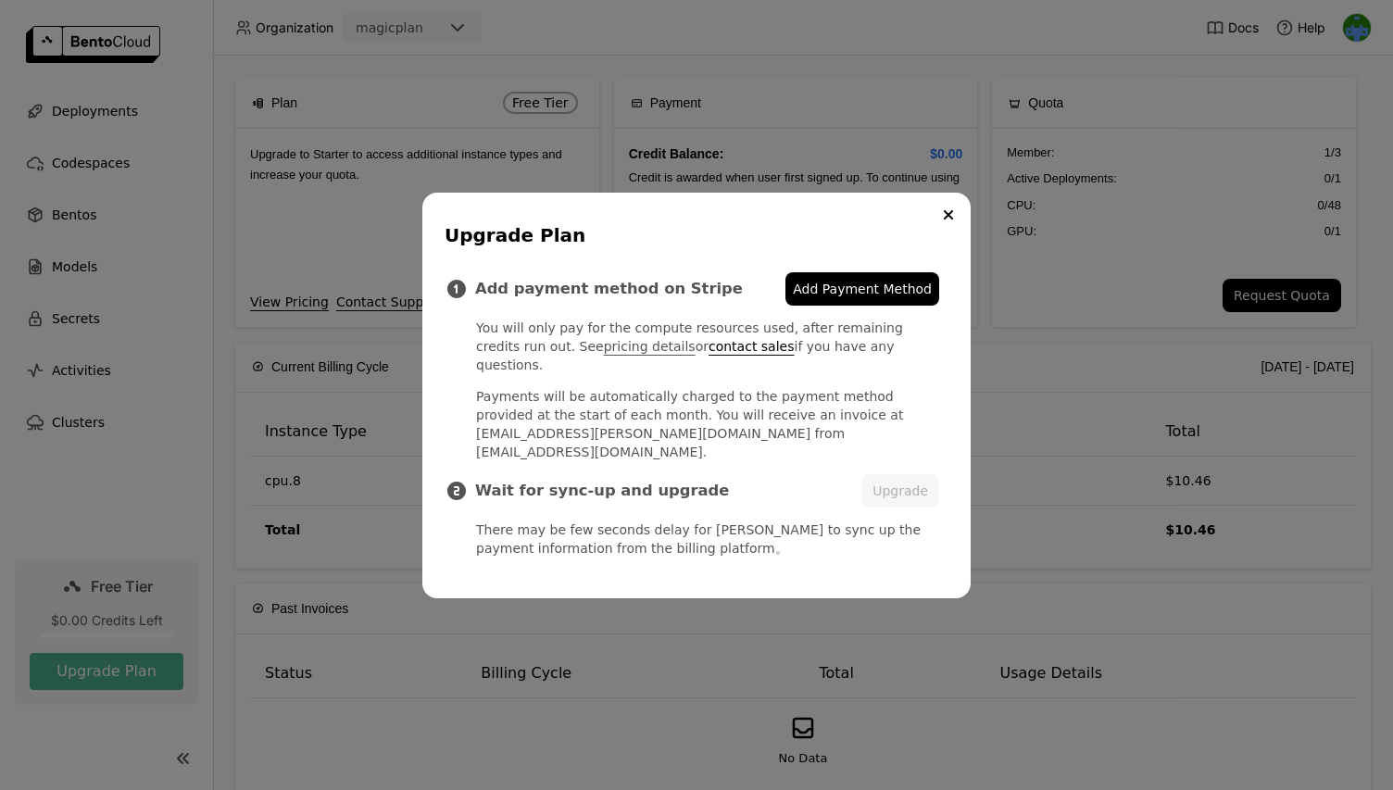 This screenshot has height=790, width=1393. What do you see at coordinates (668, 491) in the screenshot?
I see `h3: Wait for sync-up and upgrade` at bounding box center [668, 491].